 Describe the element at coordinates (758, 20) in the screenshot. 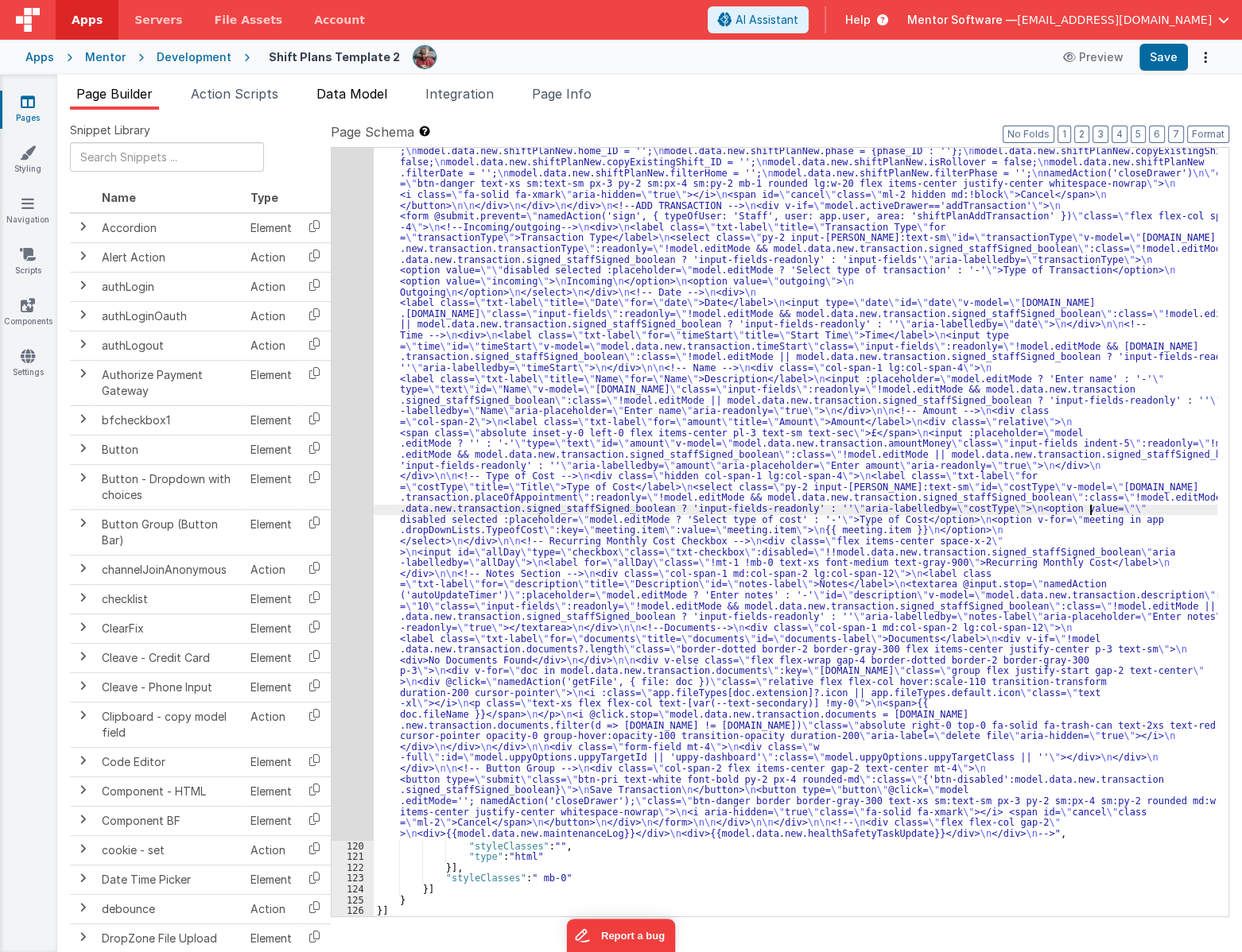

I see `button: AI Assistant` at that location.